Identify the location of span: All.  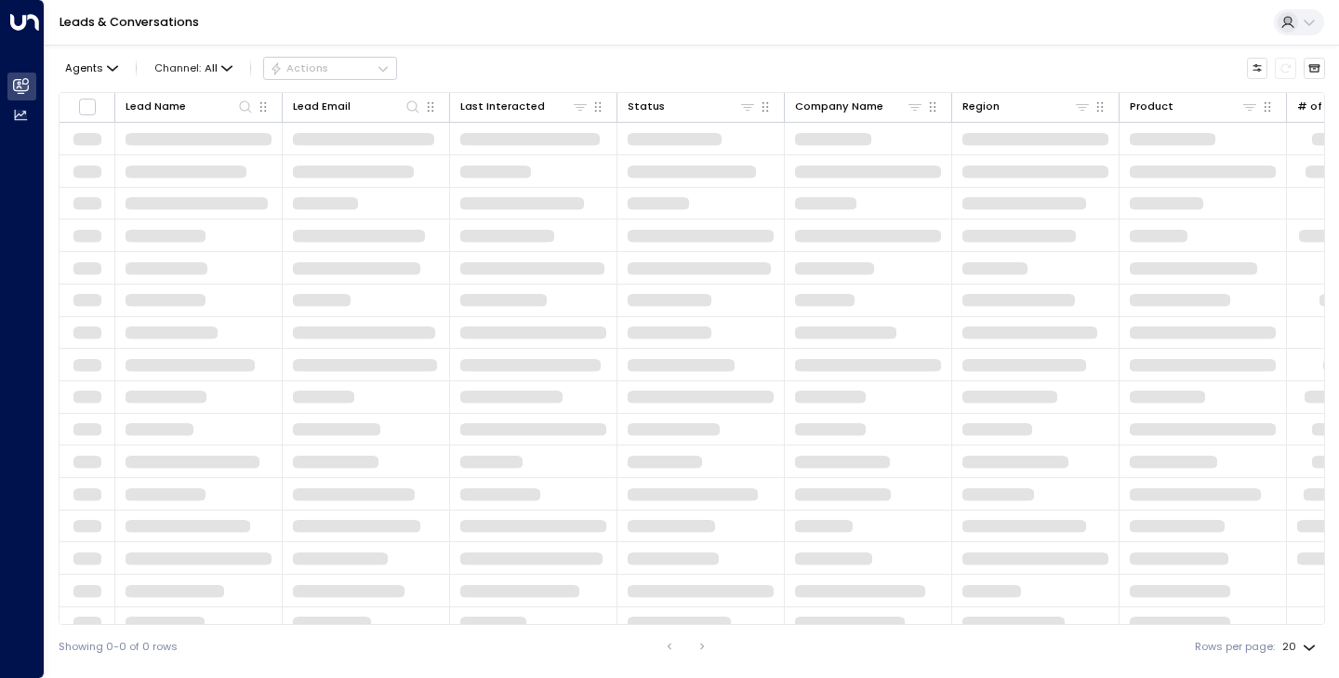
(211, 68).